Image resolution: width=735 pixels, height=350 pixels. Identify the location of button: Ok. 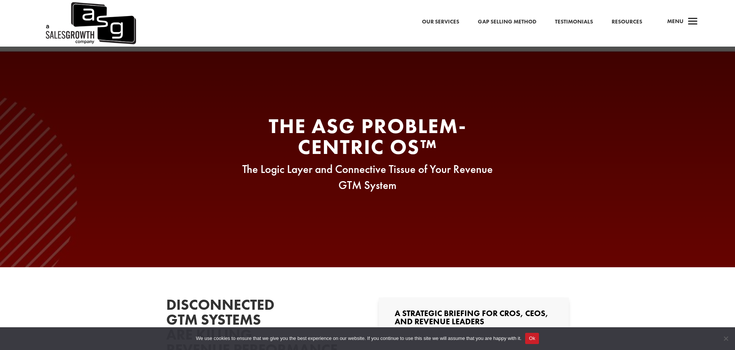
(532, 339).